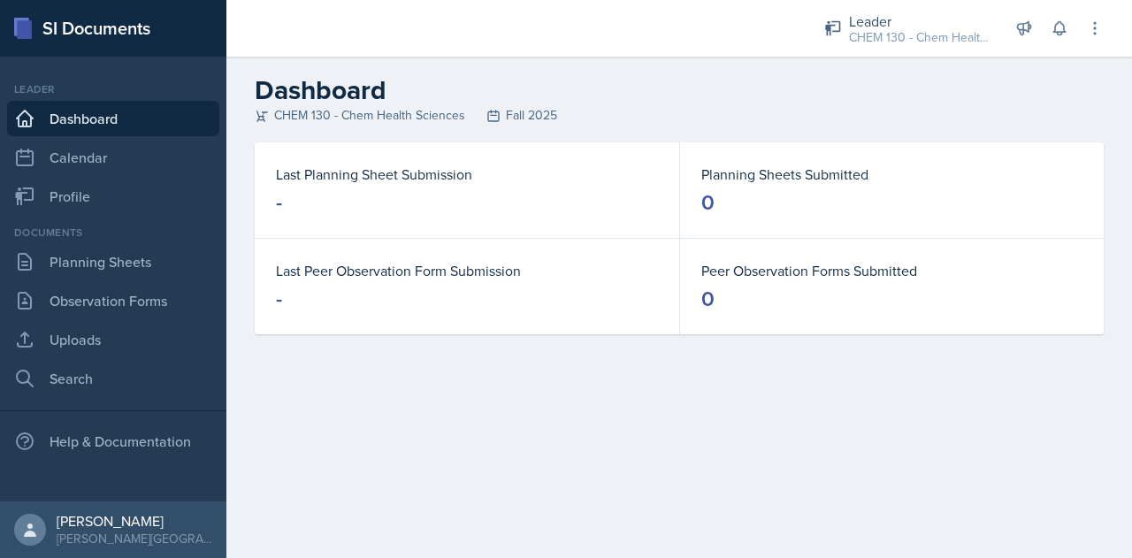 This screenshot has width=1132, height=558. Describe the element at coordinates (113, 301) in the screenshot. I see `a: Observation Forms` at that location.